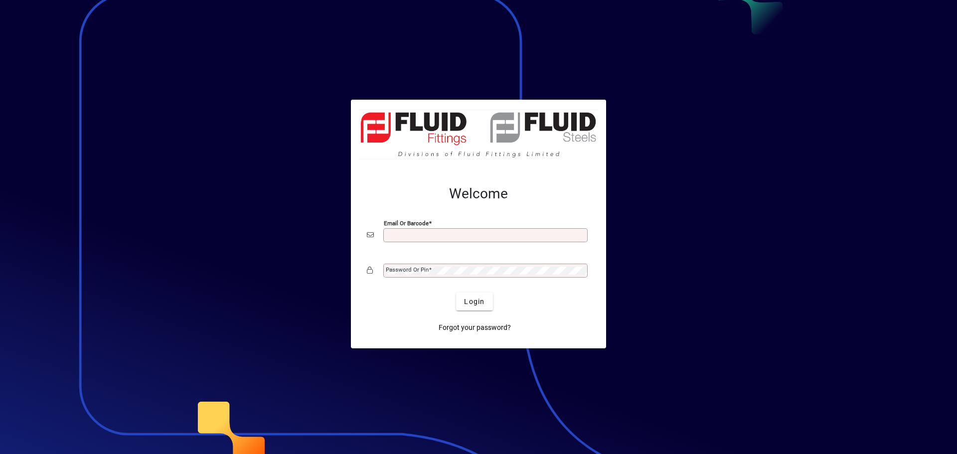 Image resolution: width=957 pixels, height=454 pixels. Describe the element at coordinates (406, 223) in the screenshot. I see `mat-label: Email or Barcode` at that location.